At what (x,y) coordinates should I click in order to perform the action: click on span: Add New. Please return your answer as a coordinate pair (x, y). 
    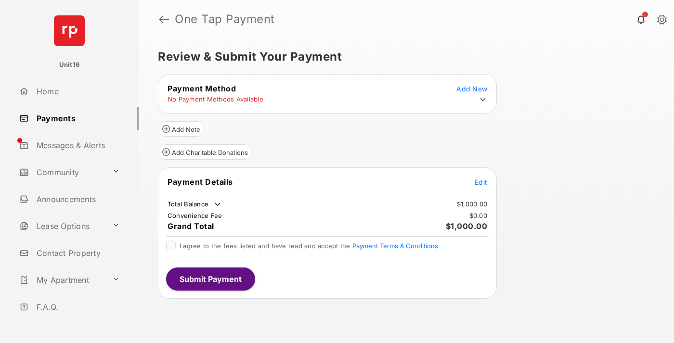
    Looking at the image, I should click on (471, 89).